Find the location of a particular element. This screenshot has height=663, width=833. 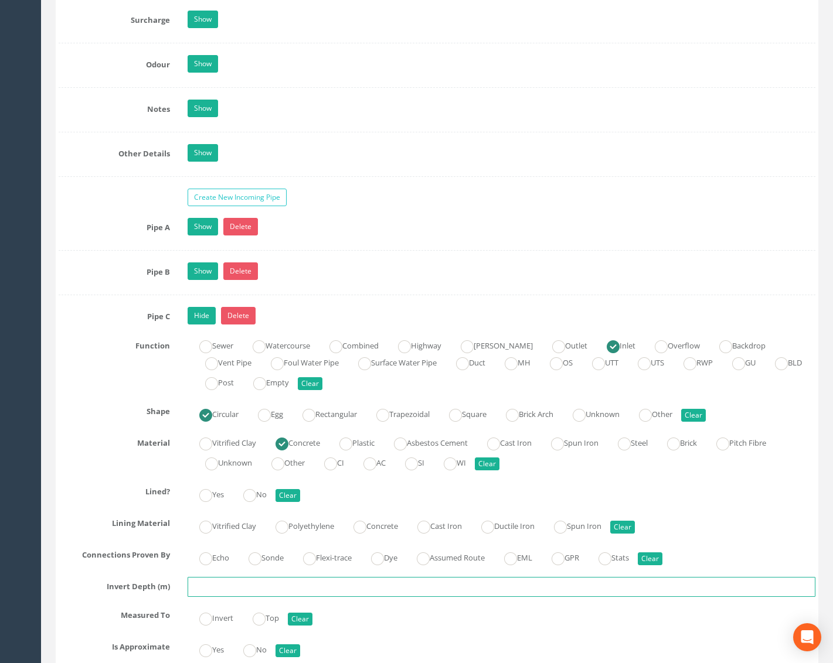

label: Polyethylene is located at coordinates (299, 525).